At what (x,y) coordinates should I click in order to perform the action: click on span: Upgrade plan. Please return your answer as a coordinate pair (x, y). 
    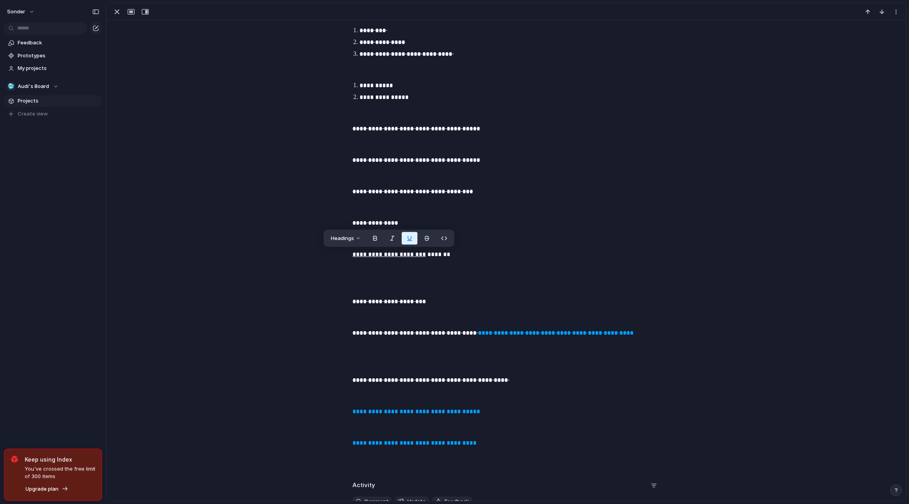
    Looking at the image, I should click on (42, 489).